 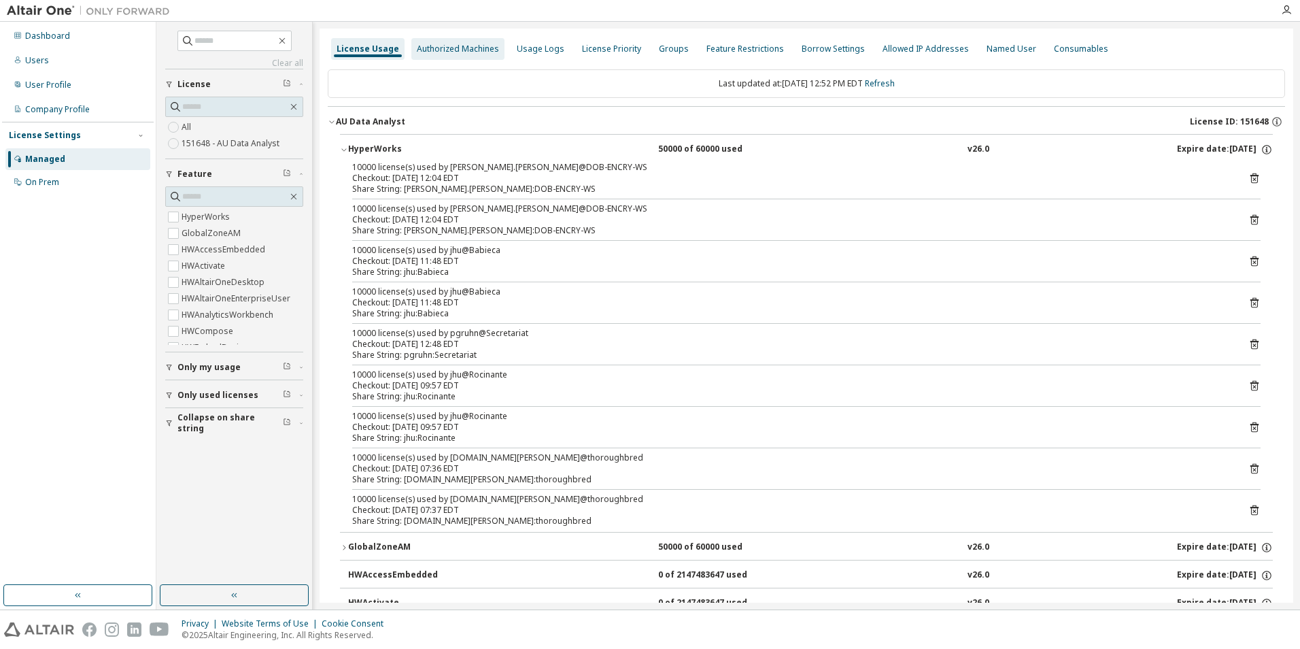 What do you see at coordinates (48, 85) in the screenshot?
I see `div: User Profile` at bounding box center [48, 85].